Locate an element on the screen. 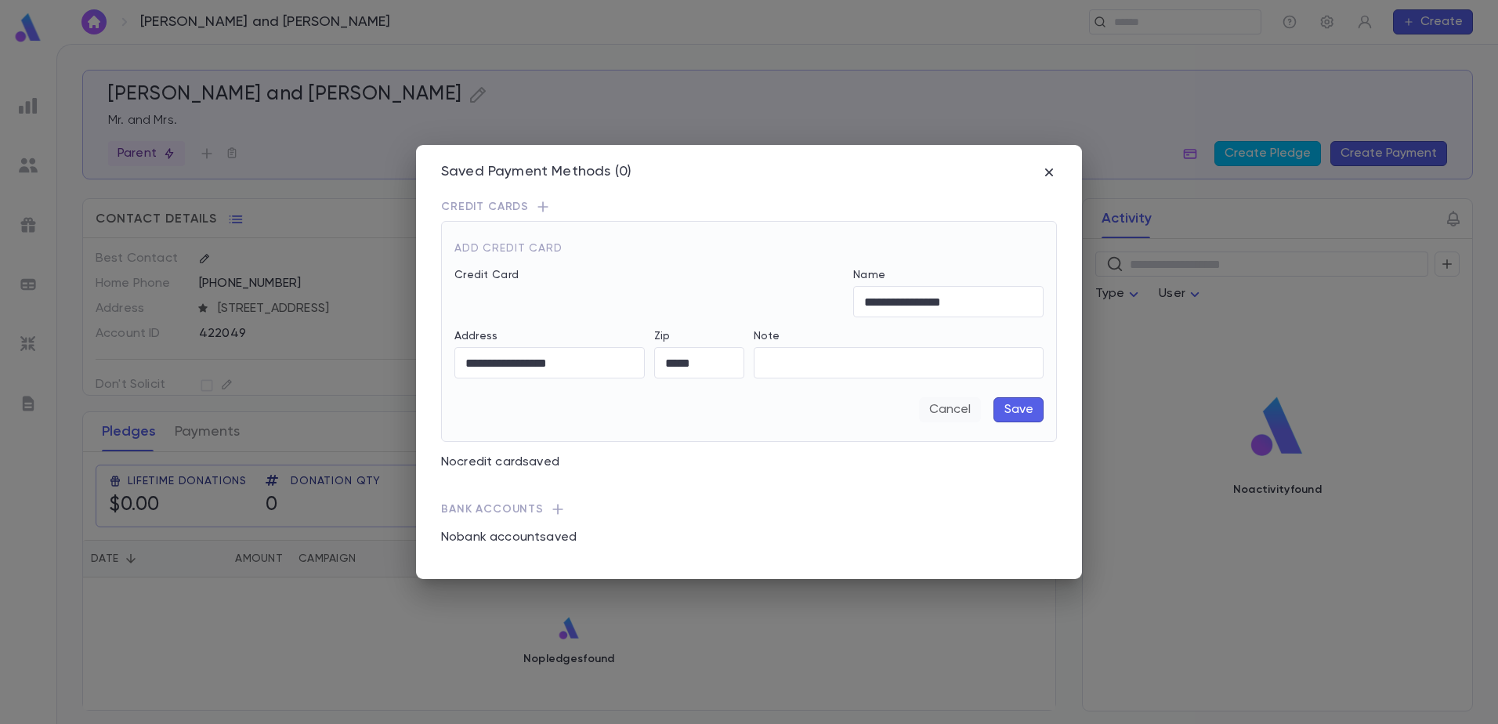  span: Add Credit Card is located at coordinates (508, 248).